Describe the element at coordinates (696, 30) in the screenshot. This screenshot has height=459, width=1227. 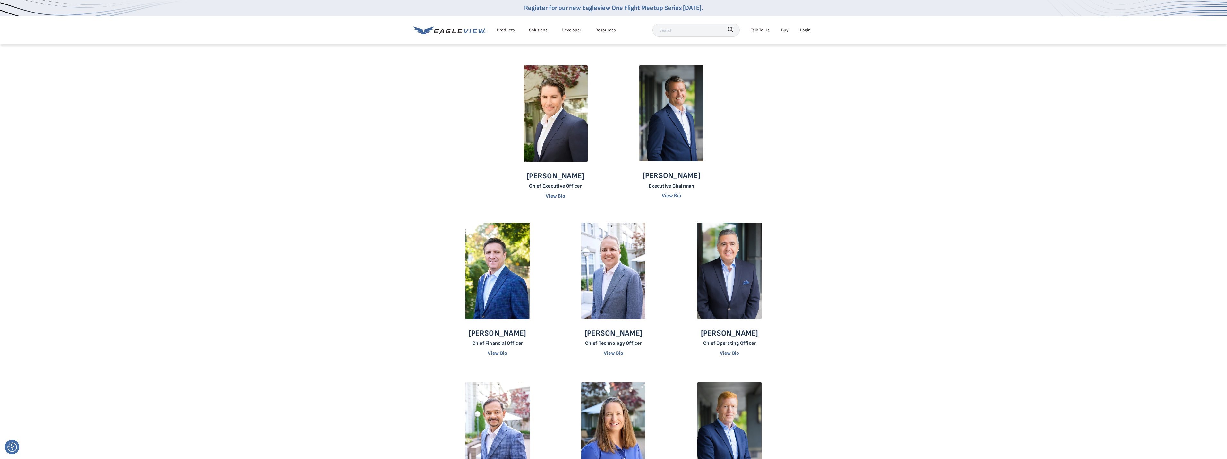
I see `input: Search` at that location.